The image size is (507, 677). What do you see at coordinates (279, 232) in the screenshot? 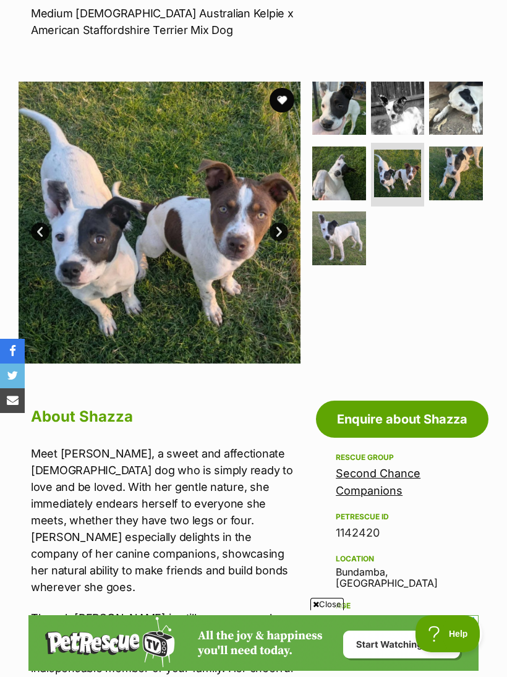
I see `a: Next` at bounding box center [279, 232].